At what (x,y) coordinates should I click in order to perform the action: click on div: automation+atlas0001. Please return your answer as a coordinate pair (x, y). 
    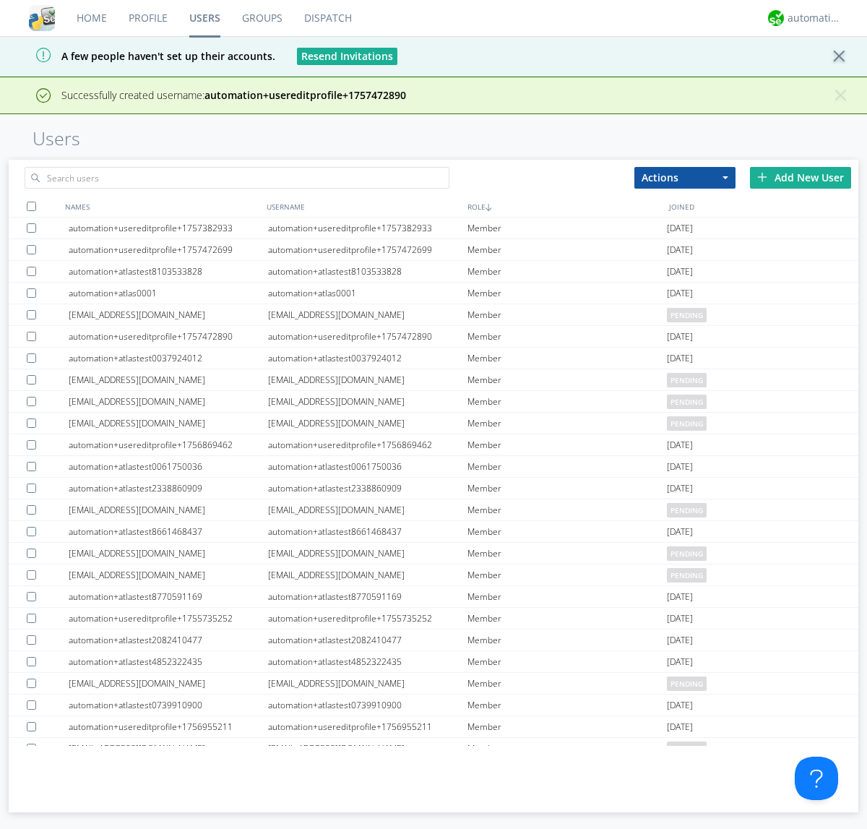
    Looking at the image, I should click on (168, 293).